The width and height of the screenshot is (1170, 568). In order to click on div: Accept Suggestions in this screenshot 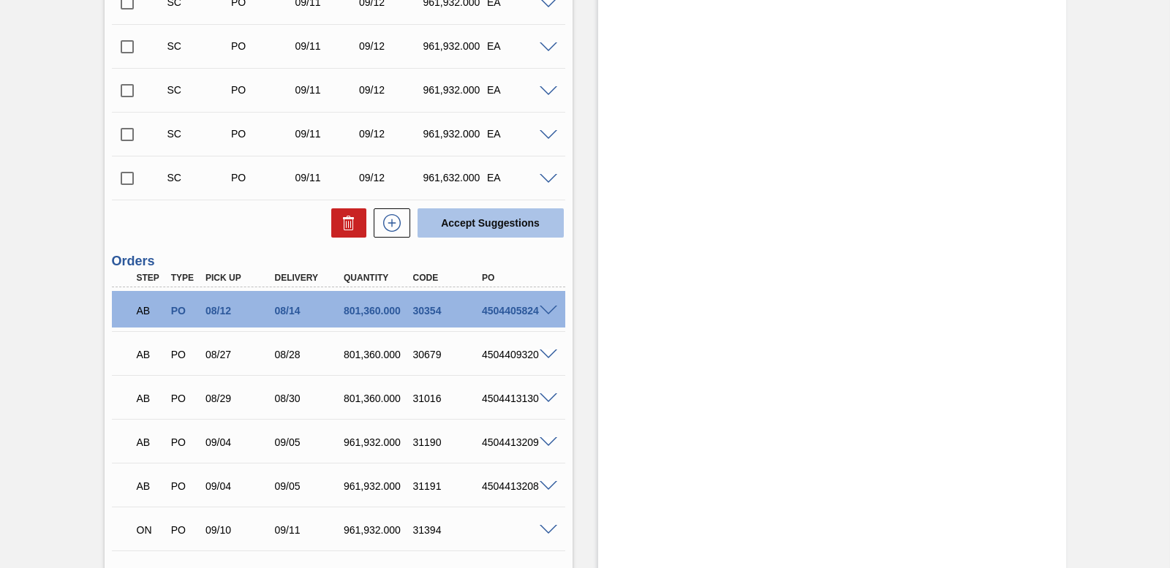, I will do `click(488, 223)`.